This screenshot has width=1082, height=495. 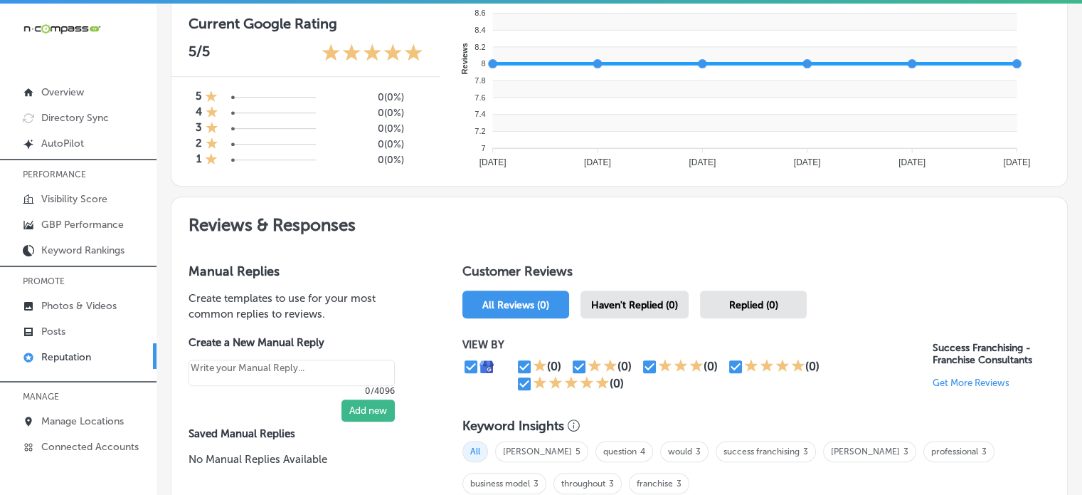 I want to click on span: Haven't Replied (0), so click(x=635, y=305).